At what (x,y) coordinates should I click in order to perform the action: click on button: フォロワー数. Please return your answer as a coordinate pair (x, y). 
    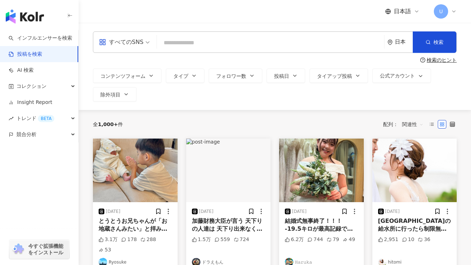
    Looking at the image, I should click on (236, 76).